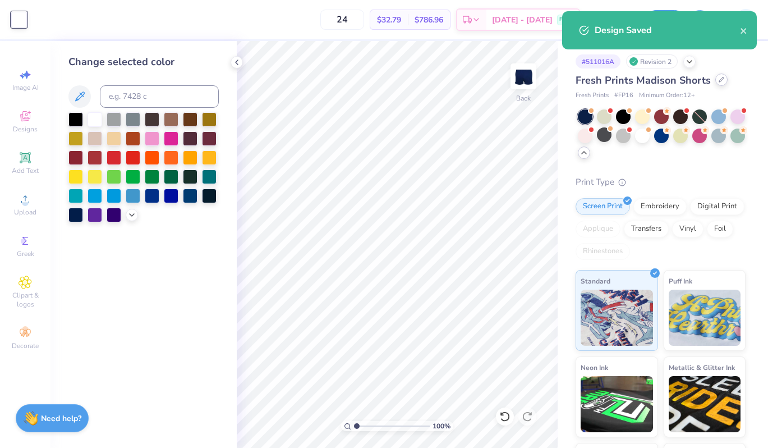 Image resolution: width=768 pixels, height=448 pixels. What do you see at coordinates (717, 207) in the screenshot?
I see `div: Digital Print` at bounding box center [717, 207].